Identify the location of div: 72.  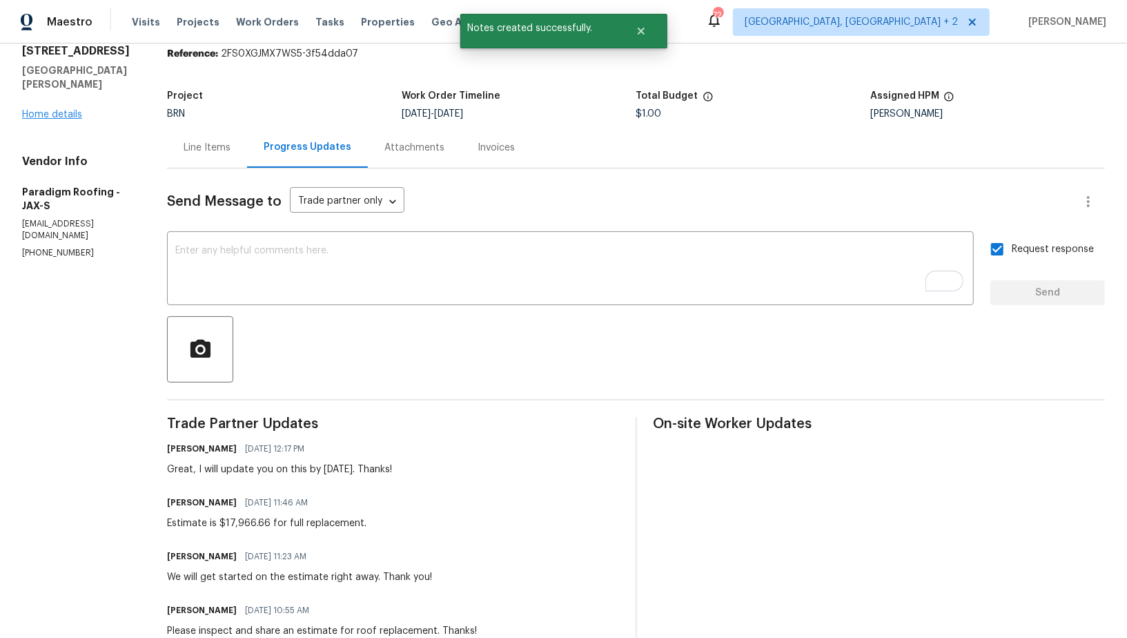
(718, 15).